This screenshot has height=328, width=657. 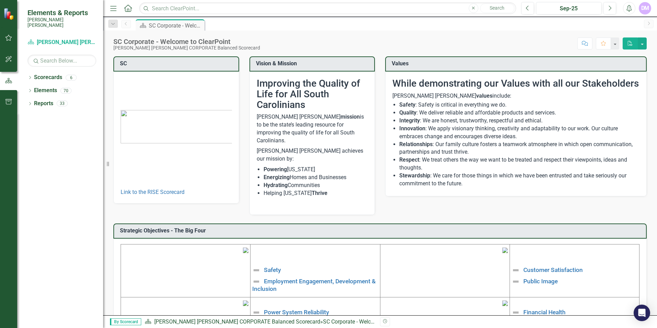 I want to click on input: Search Below..., so click(x=62, y=60).